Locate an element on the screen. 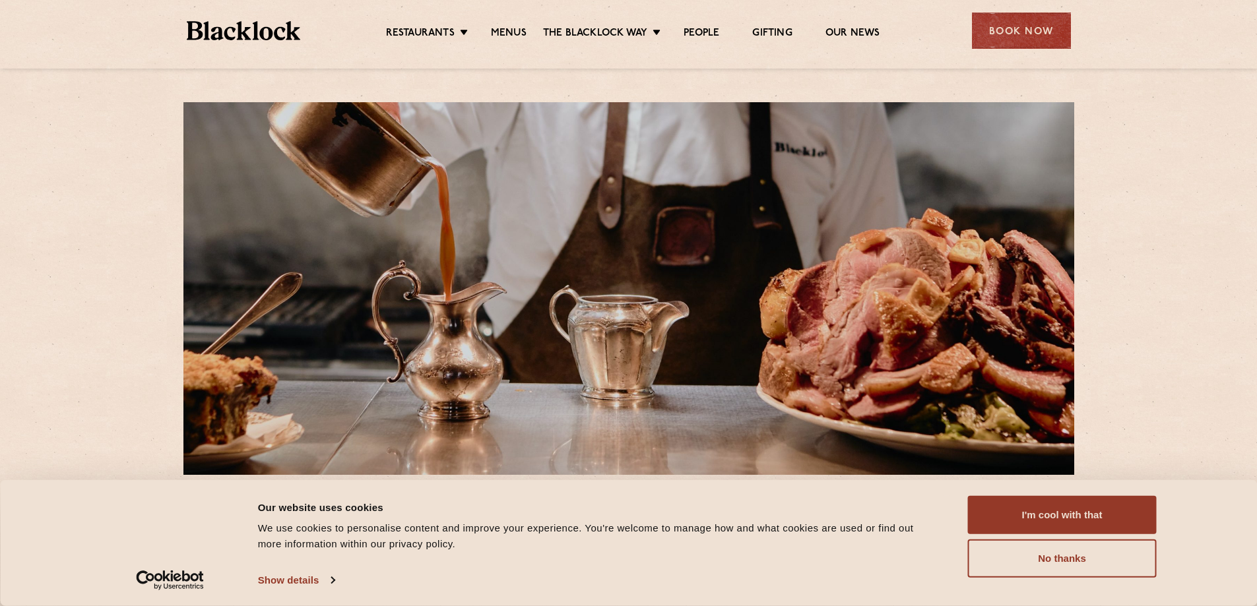 This screenshot has height=606, width=1257. a: Menus is located at coordinates (509, 34).